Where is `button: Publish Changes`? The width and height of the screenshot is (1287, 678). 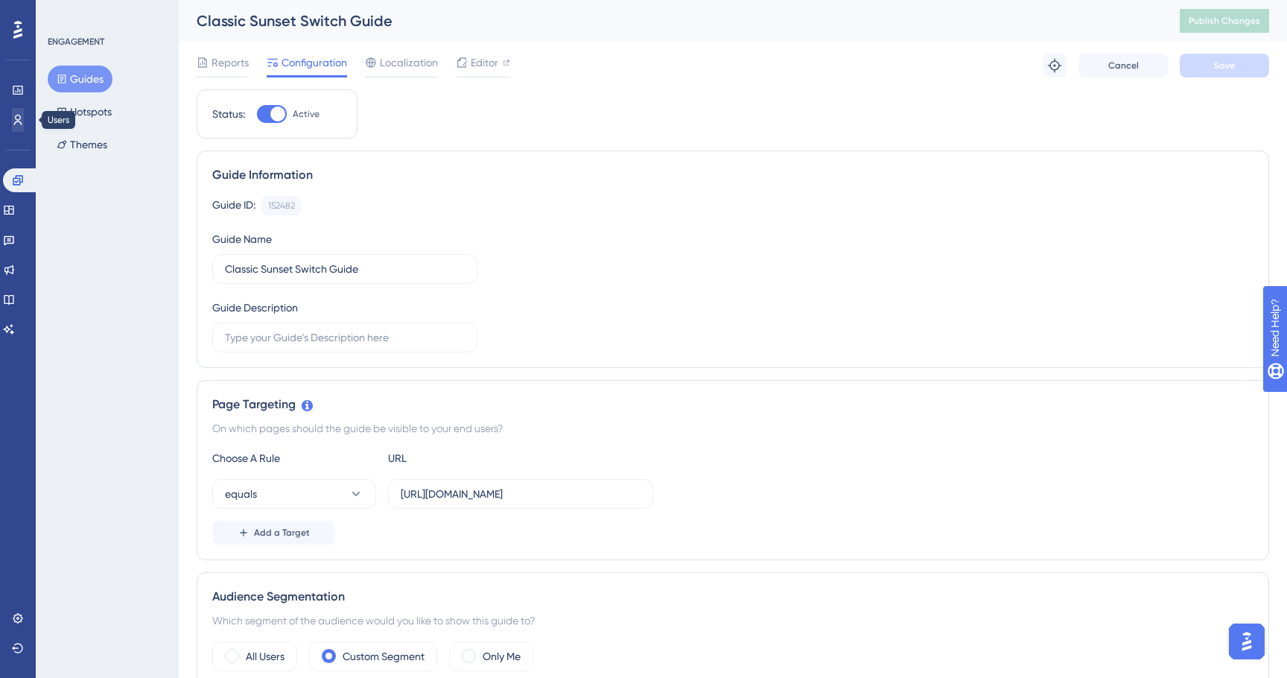 button: Publish Changes is located at coordinates (1224, 21).